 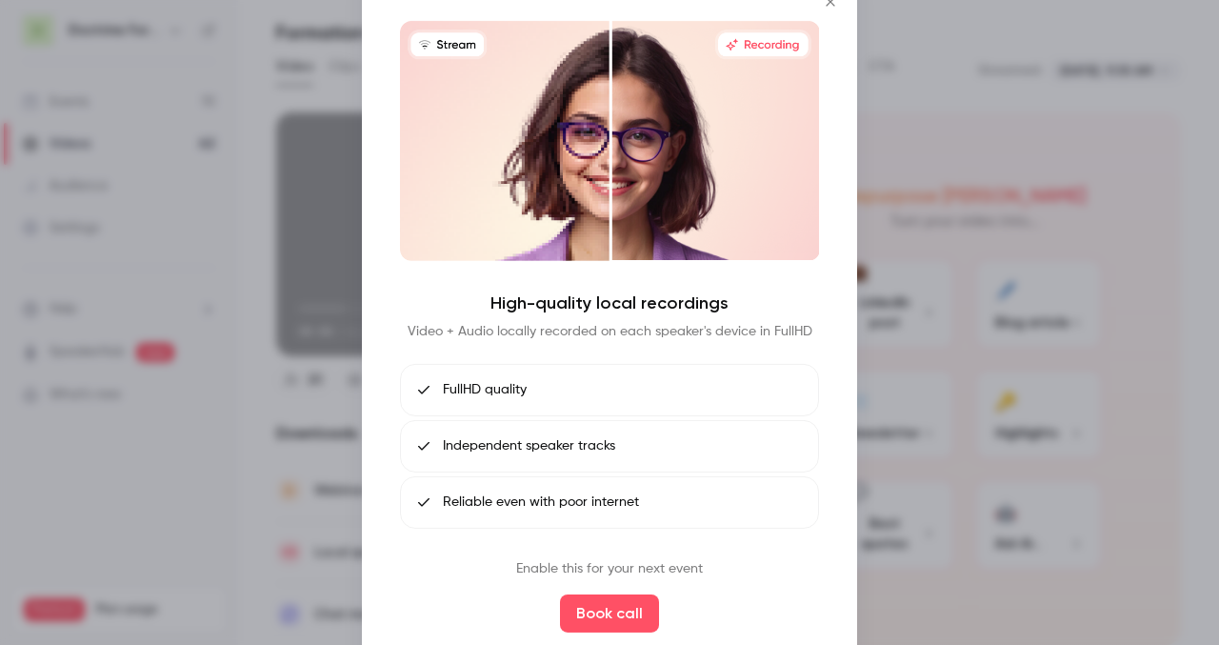 I want to click on p: Enable this for your next event, so click(x=609, y=568).